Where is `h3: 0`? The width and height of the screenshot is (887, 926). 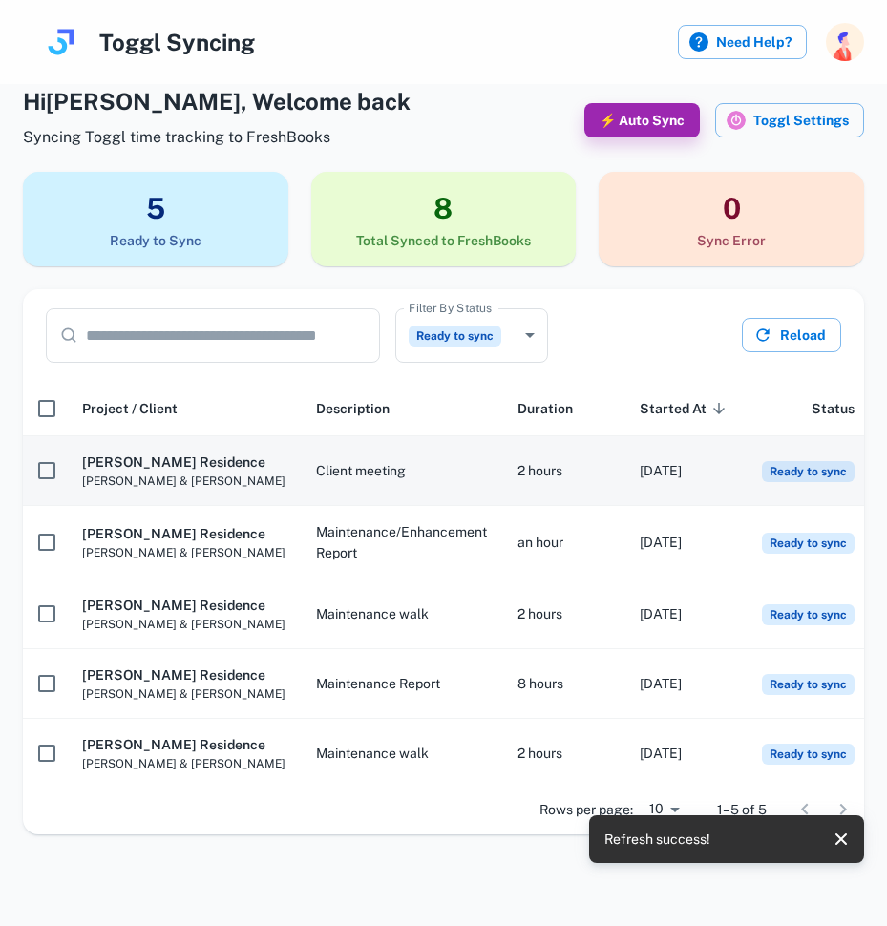
h3: 0 is located at coordinates (731, 208).